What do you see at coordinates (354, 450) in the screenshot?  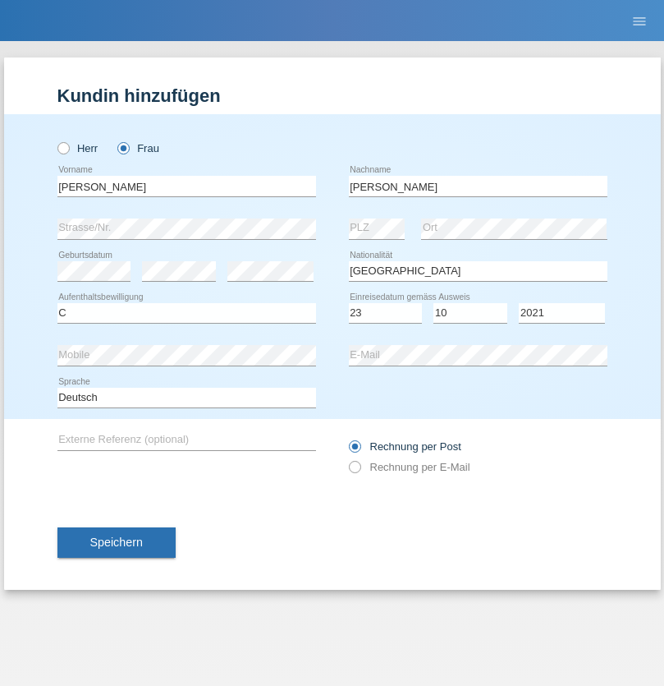 I see `input: Rechnung per Post` at bounding box center [354, 450].